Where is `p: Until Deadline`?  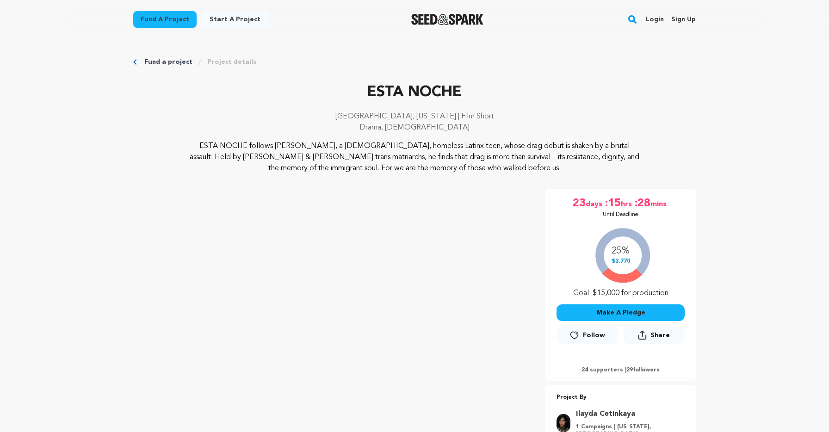
p: Until Deadline is located at coordinates (620, 215).